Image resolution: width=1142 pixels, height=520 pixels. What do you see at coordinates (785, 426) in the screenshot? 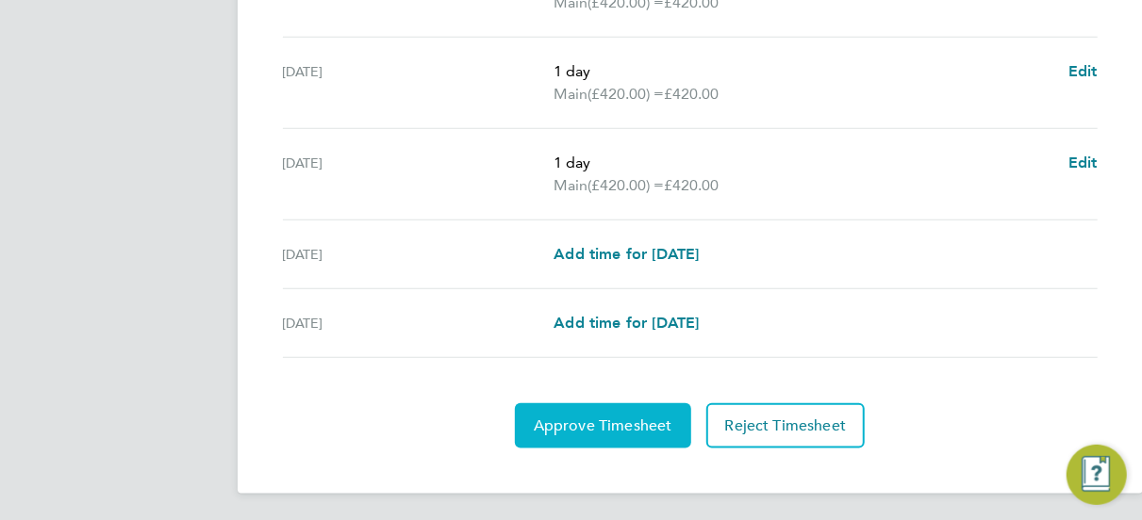
I see `button: Reject Timesheet` at bounding box center [785, 426].